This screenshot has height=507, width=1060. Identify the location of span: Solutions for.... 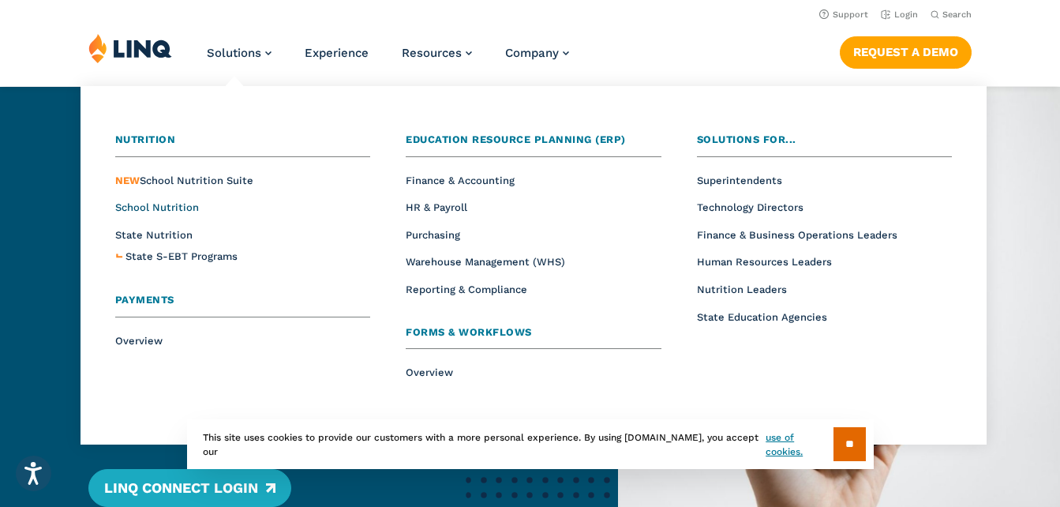
(747, 139).